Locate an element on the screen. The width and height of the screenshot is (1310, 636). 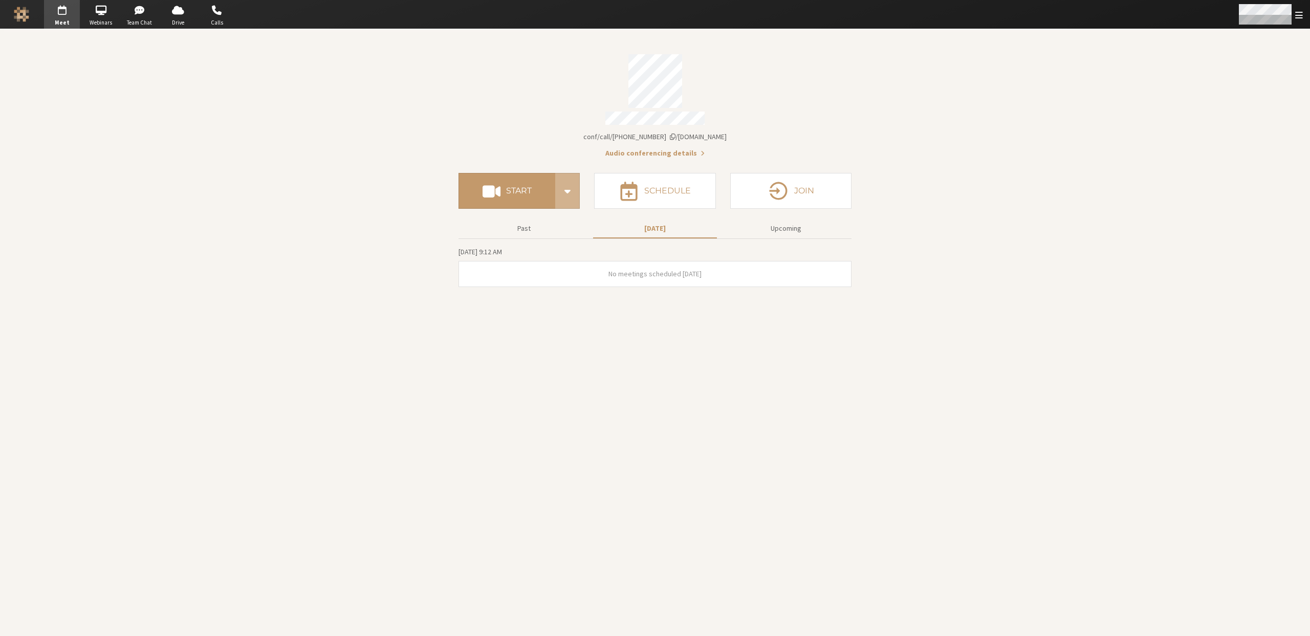
span: Copy my meeting room link is located at coordinates (655, 137).